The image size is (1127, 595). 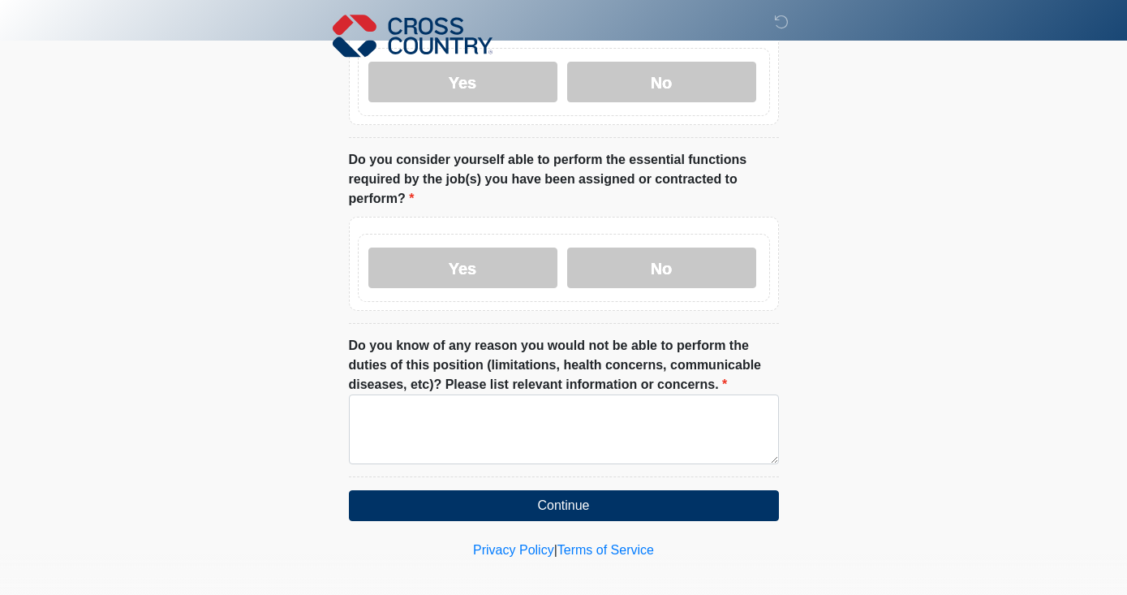 What do you see at coordinates (564, 505) in the screenshot?
I see `button: Continue` at bounding box center [564, 505].